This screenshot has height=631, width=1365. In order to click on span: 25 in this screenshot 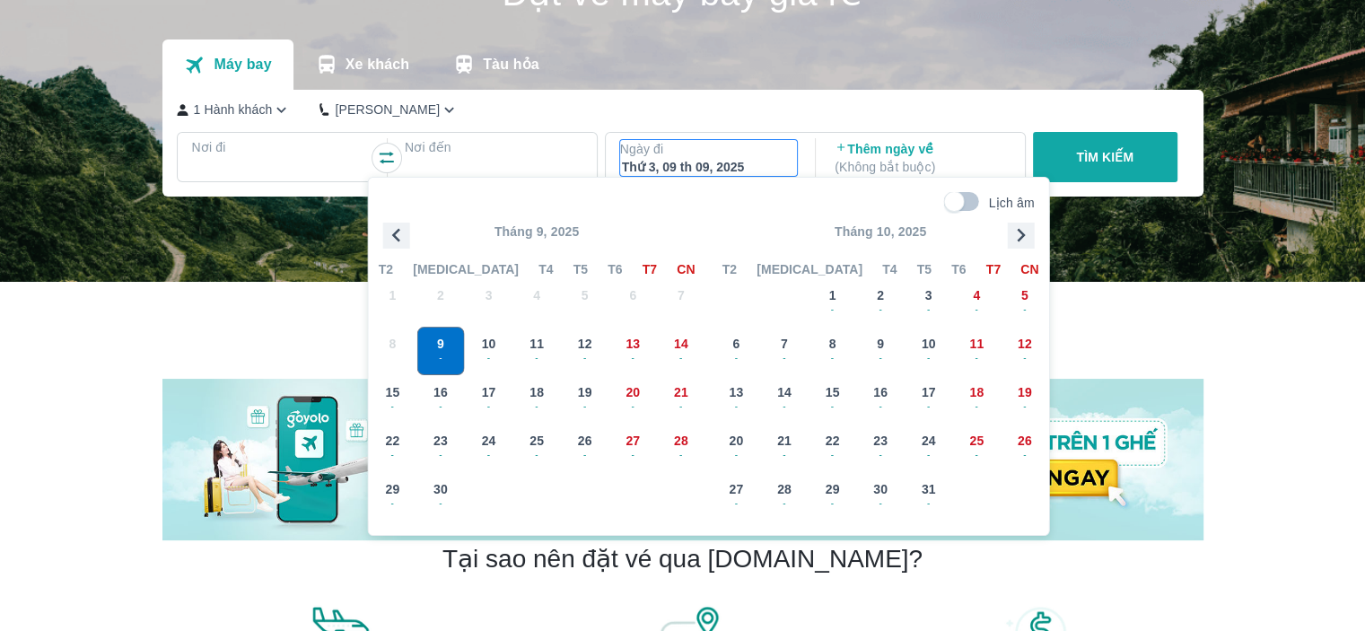, I will do `click(977, 441)`.